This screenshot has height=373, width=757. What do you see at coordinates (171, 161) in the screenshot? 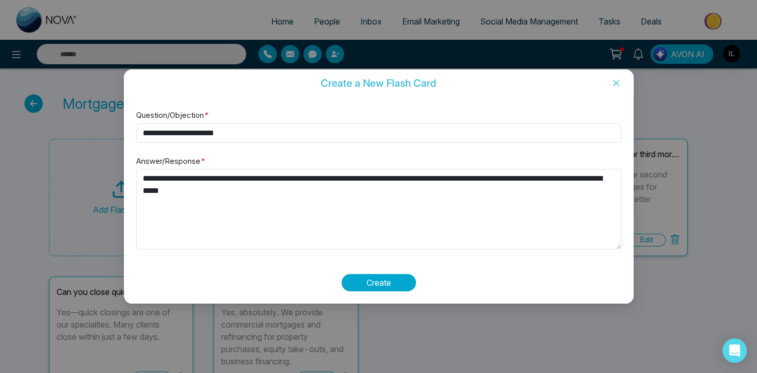
I see `label: Answer/Response` at bounding box center [171, 161].